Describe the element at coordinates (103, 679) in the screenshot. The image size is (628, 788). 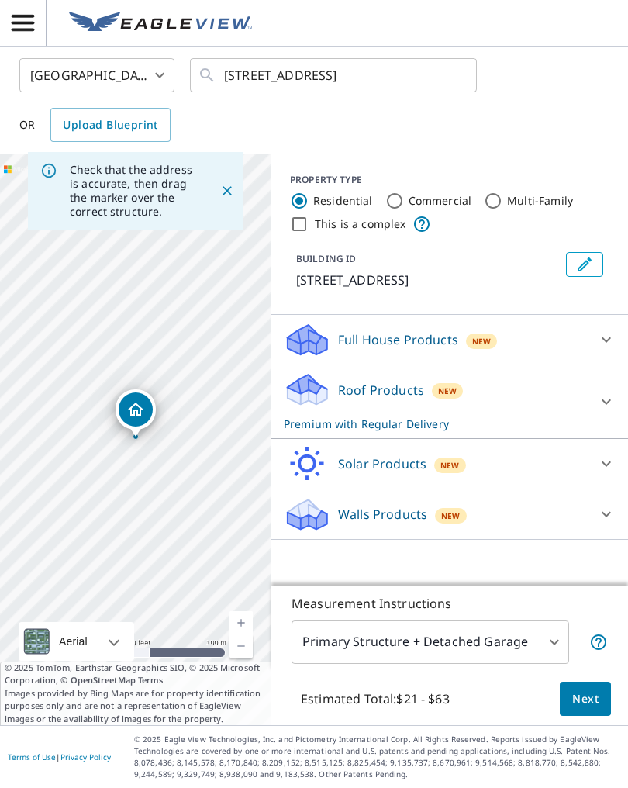
I see `a: OpenStreetMap` at that location.